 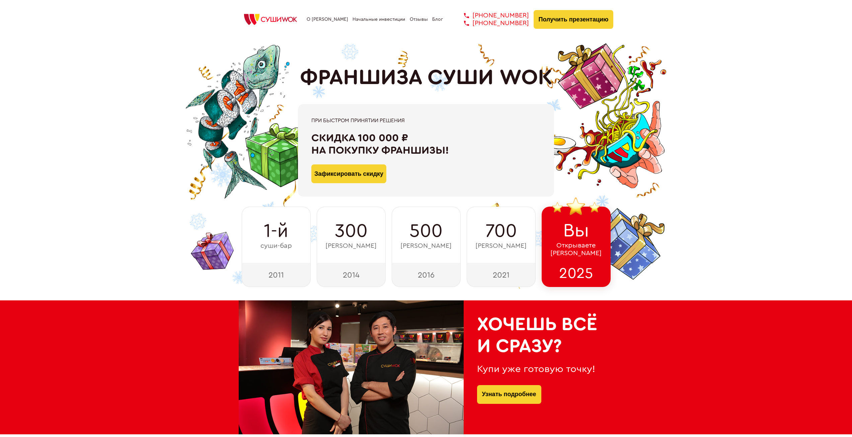 What do you see at coordinates (351, 231) in the screenshot?
I see `span: 300` at bounding box center [351, 231].